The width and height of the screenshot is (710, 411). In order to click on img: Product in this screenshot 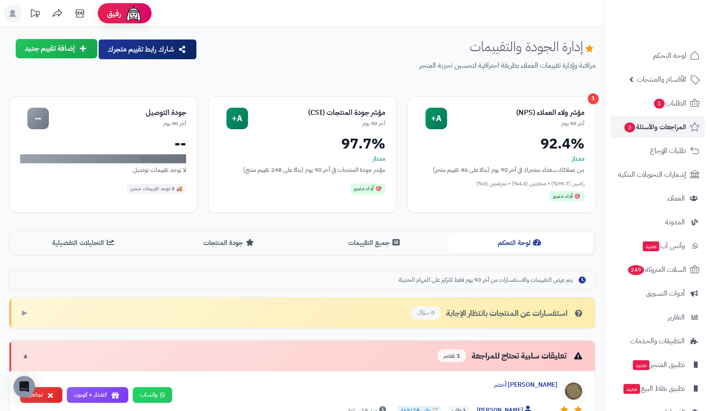, I will do `click(574, 391)`.